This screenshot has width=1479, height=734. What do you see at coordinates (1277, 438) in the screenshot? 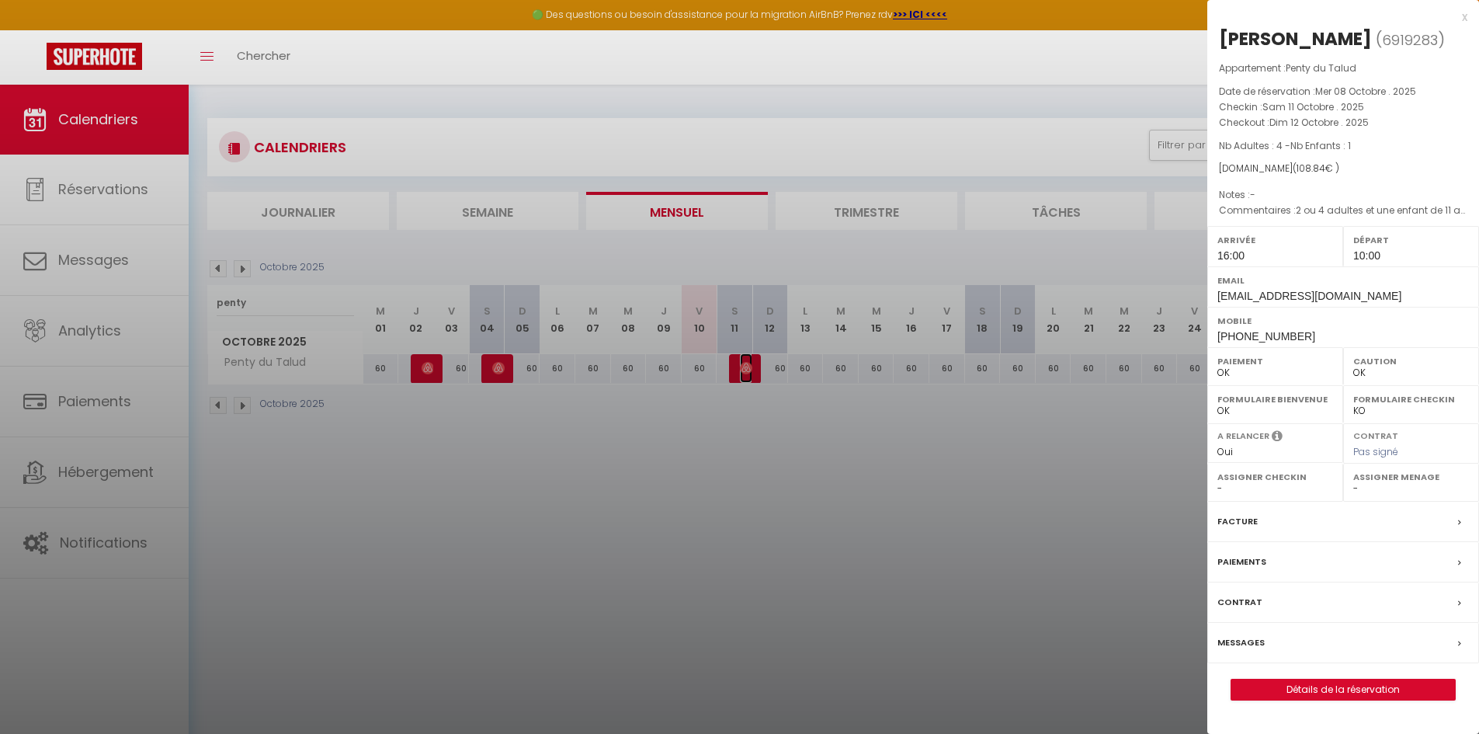
I see `i: Sélectionner OUI si vous souhaiter envoyer les séquences de messages post-checkout` at bounding box center [1277, 438].